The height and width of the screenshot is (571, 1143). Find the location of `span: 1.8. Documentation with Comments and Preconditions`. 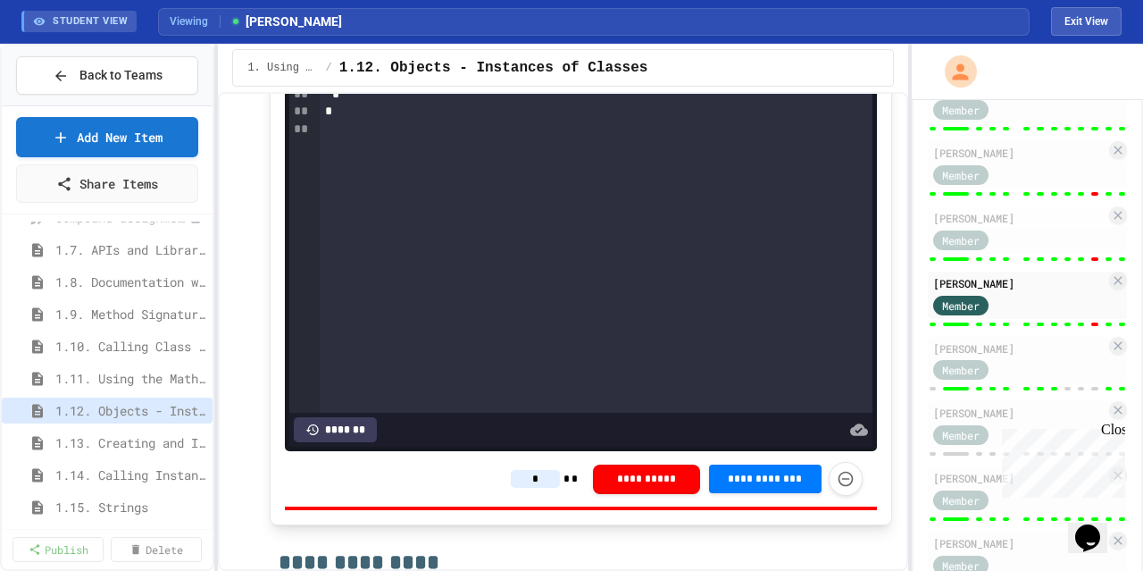

span: 1.8. Documentation with Comments and Preconditions is located at coordinates (130, 281).